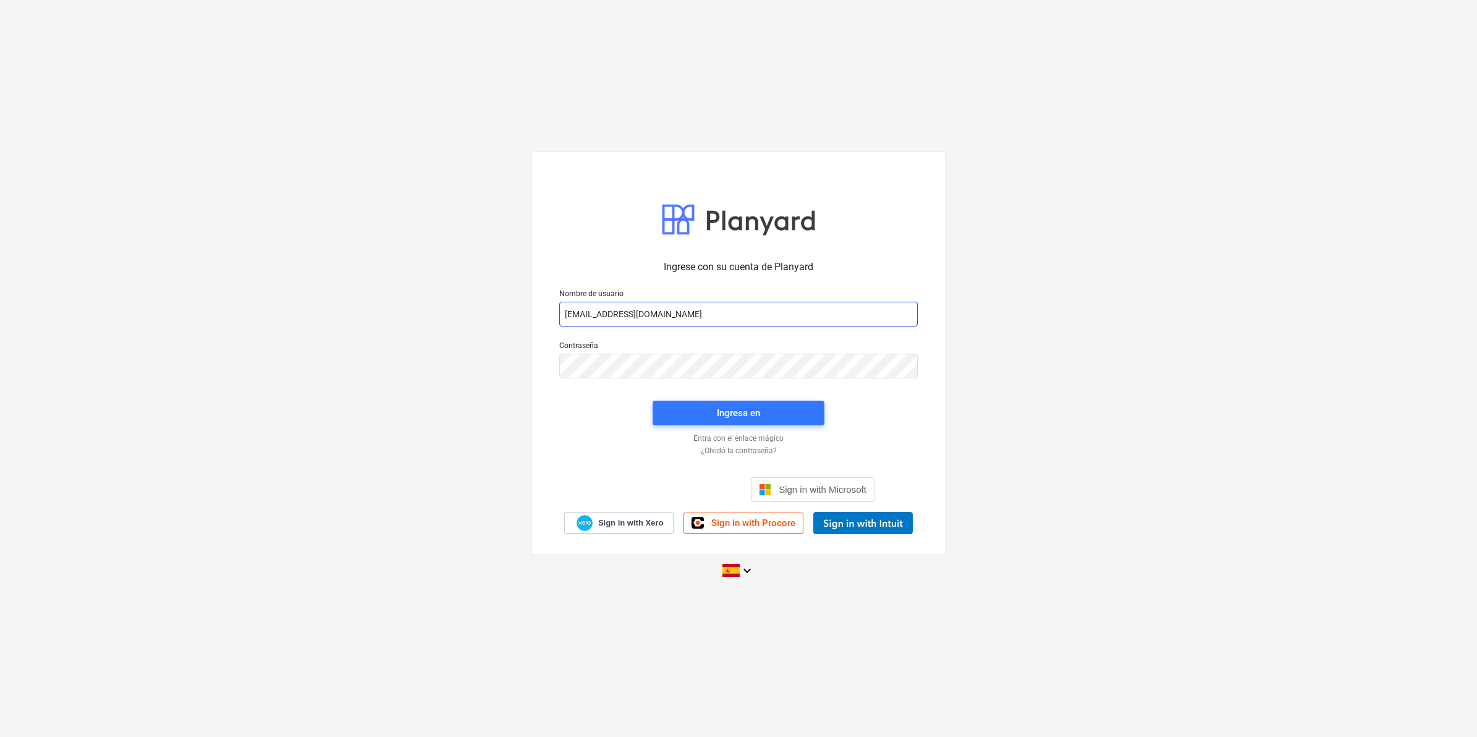 The height and width of the screenshot is (737, 1477). What do you see at coordinates (822, 489) in the screenshot?
I see `span: Sign in with Microsoft` at bounding box center [822, 489].